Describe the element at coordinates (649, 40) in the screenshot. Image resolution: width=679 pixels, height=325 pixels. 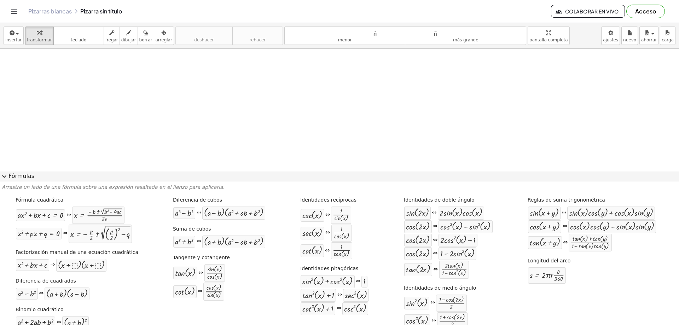
I see `font: ahorrar` at that location.